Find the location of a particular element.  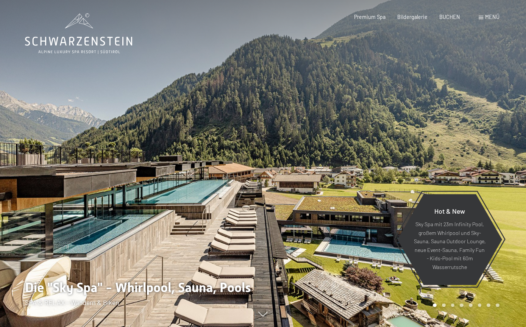

span: Bildergalerie is located at coordinates (412, 17).